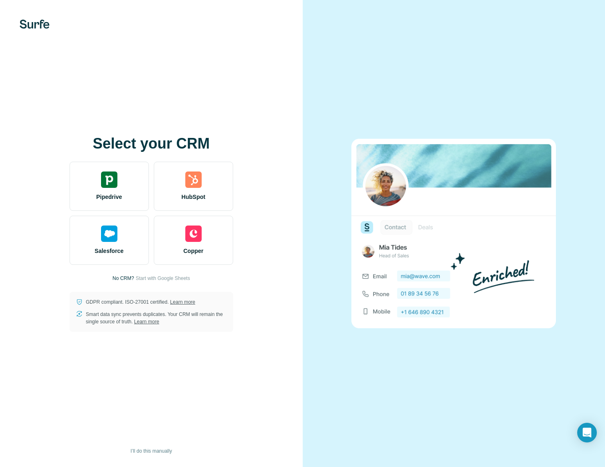 This screenshot has height=467, width=605. Describe the element at coordinates (151, 451) in the screenshot. I see `button: I’ll do this manually` at that location.